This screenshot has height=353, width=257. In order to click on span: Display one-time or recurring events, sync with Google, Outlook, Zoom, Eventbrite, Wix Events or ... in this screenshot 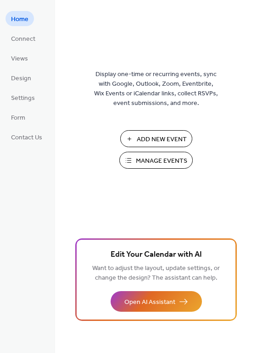, I will do `click(156, 89)`.